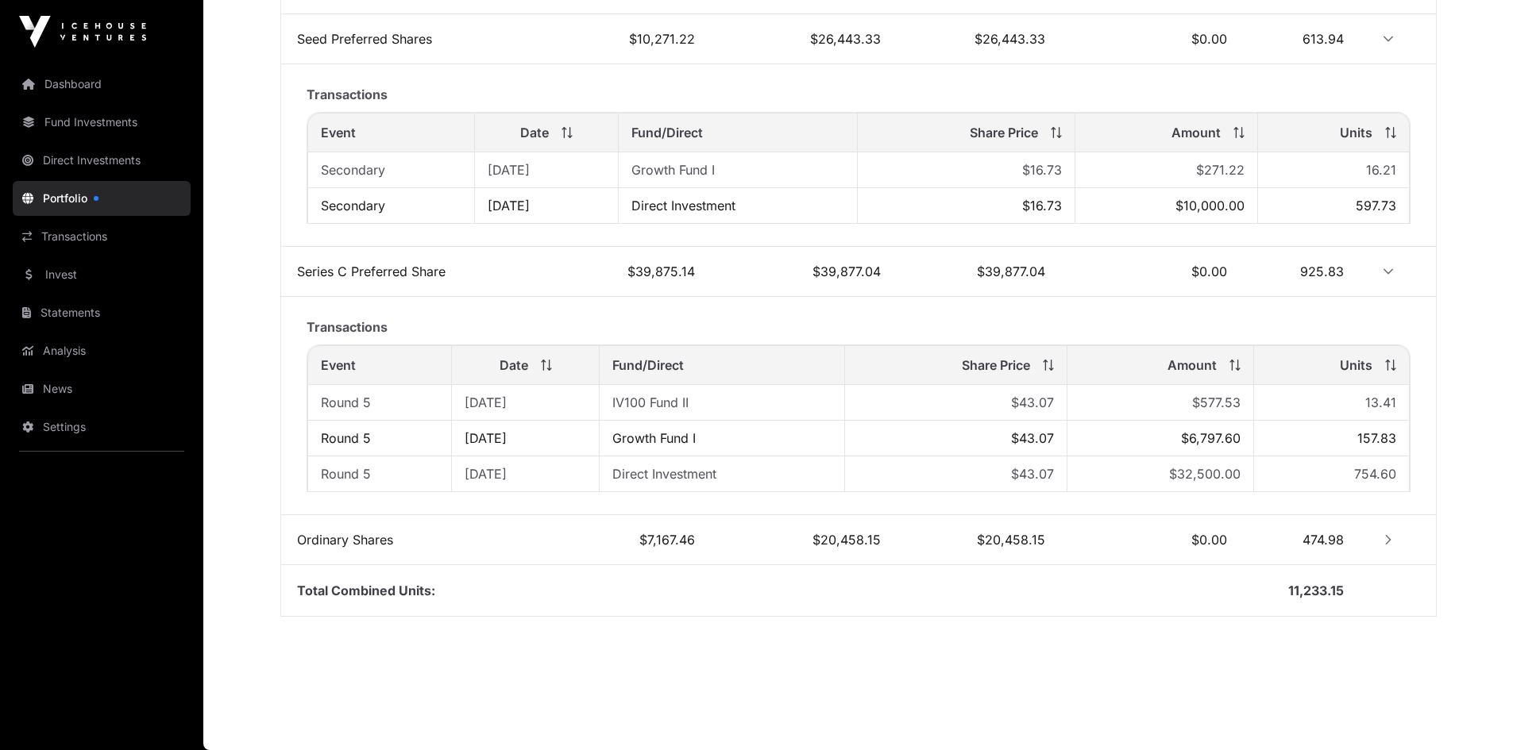  Describe the element at coordinates (1160, 403) in the screenshot. I see `td: $577.53` at that location.